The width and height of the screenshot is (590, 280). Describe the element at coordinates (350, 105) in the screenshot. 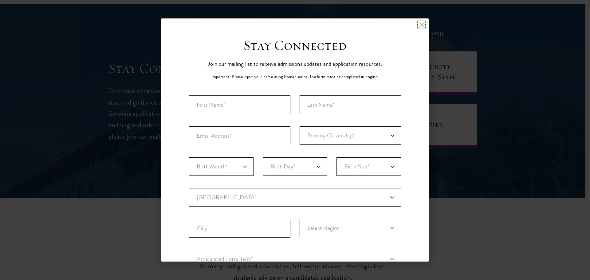

I see `input: Last Name*` at that location.